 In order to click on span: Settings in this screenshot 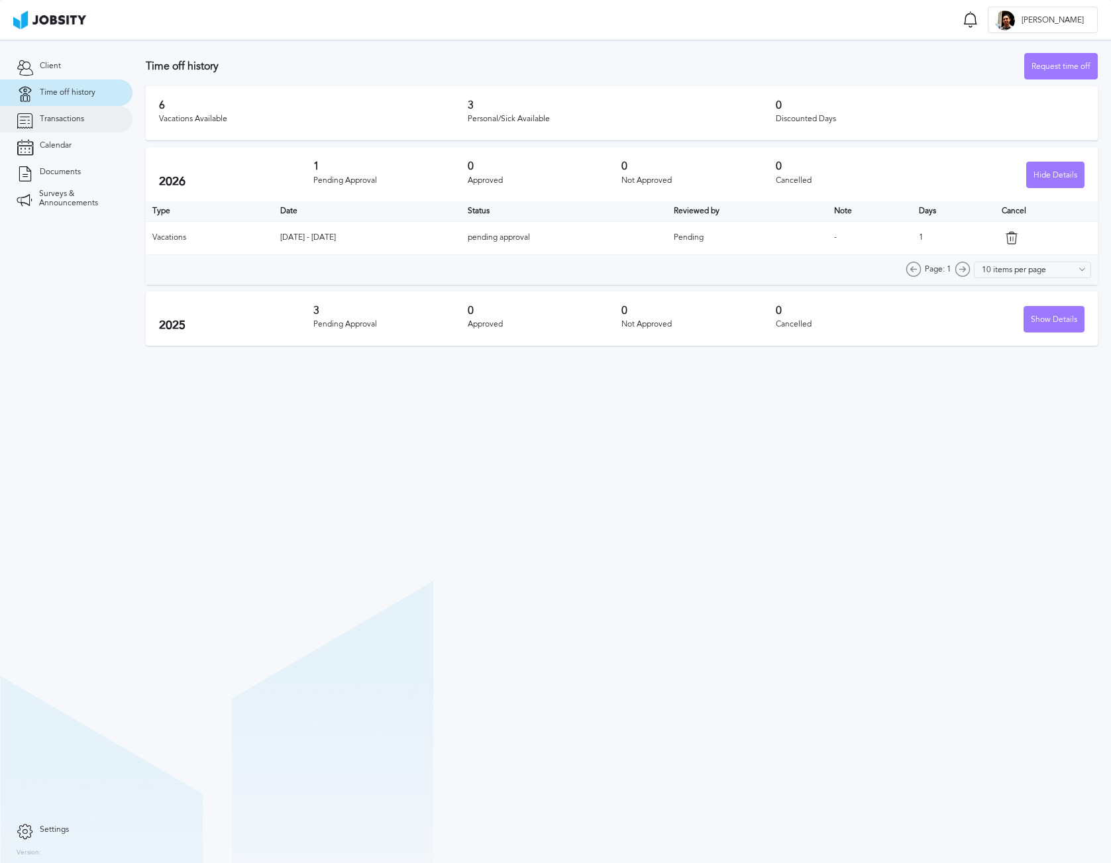, I will do `click(54, 830)`.